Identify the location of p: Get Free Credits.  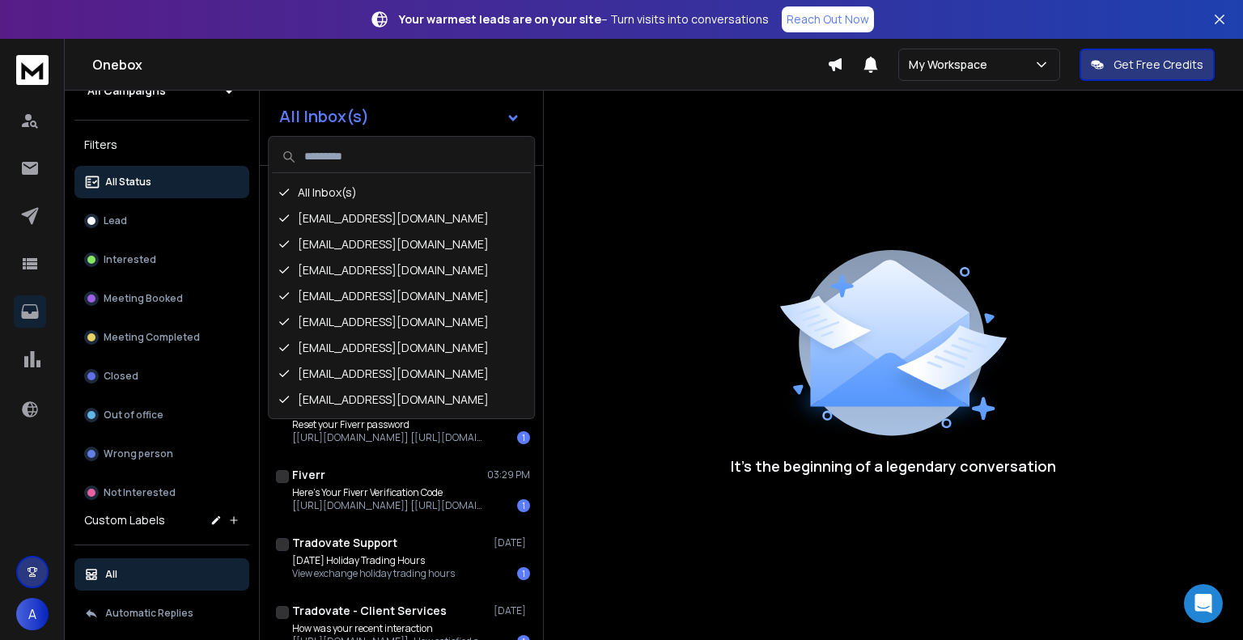
(1158, 65).